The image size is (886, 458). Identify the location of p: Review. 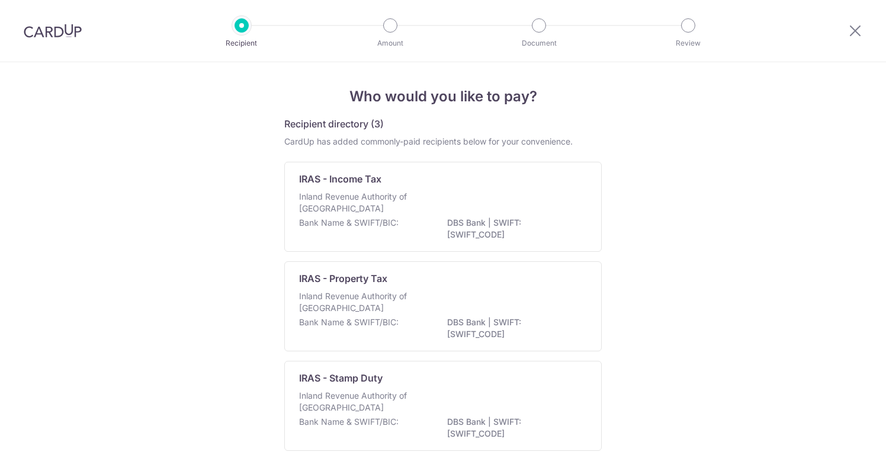
(689, 43).